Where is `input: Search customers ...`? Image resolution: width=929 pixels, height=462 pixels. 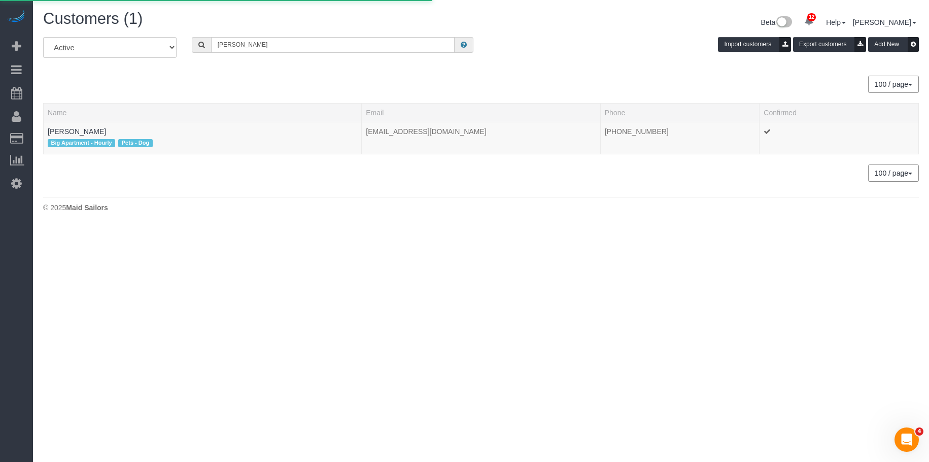 input: Search customers ... is located at coordinates (333, 45).